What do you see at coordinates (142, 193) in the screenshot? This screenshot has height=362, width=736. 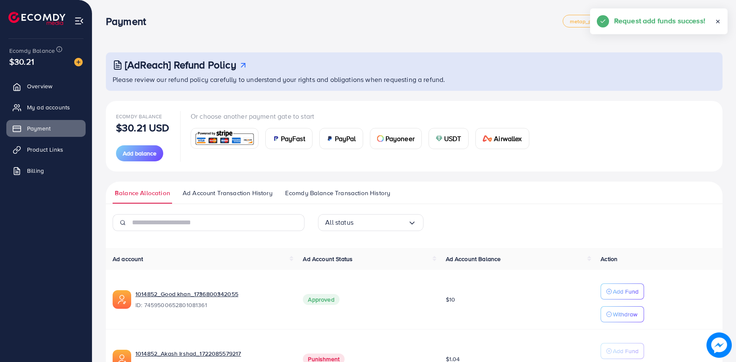 I see `span: Balance Allocation` at bounding box center [142, 193].